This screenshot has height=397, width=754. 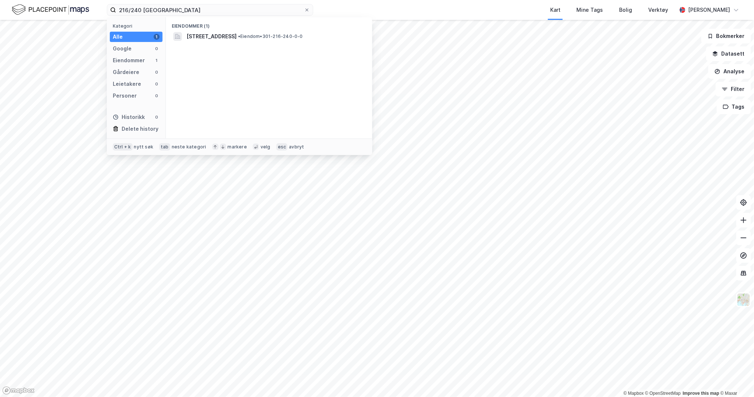 I want to click on button: Bokmerker, so click(x=726, y=36).